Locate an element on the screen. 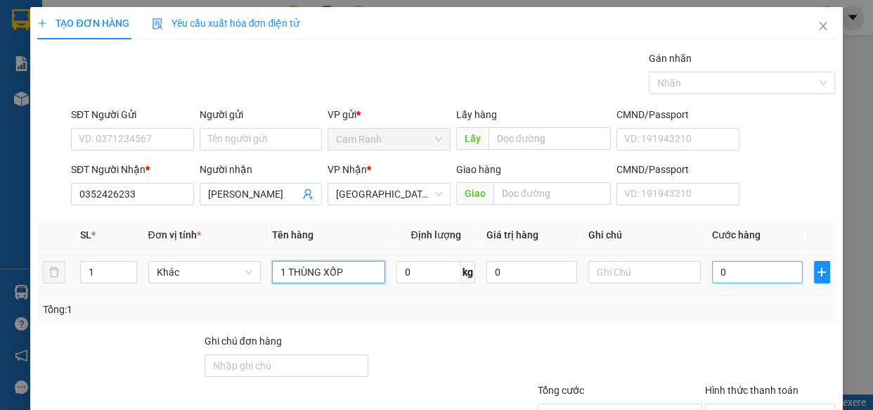  button: delete is located at coordinates (54, 272).